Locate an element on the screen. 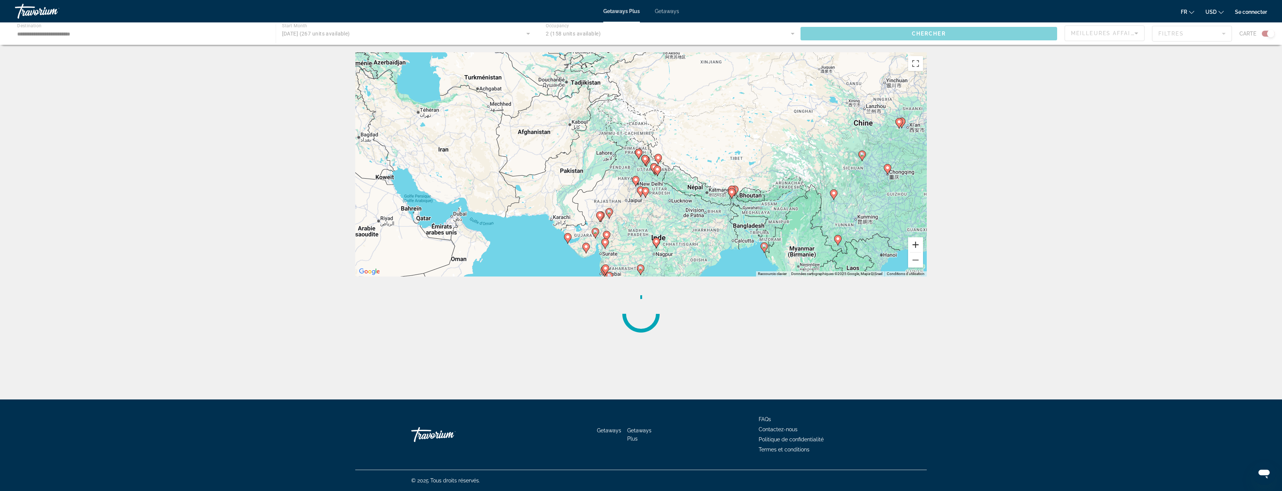 This screenshot has height=491, width=1282. button: Raccourcis clavier is located at coordinates (772, 274).